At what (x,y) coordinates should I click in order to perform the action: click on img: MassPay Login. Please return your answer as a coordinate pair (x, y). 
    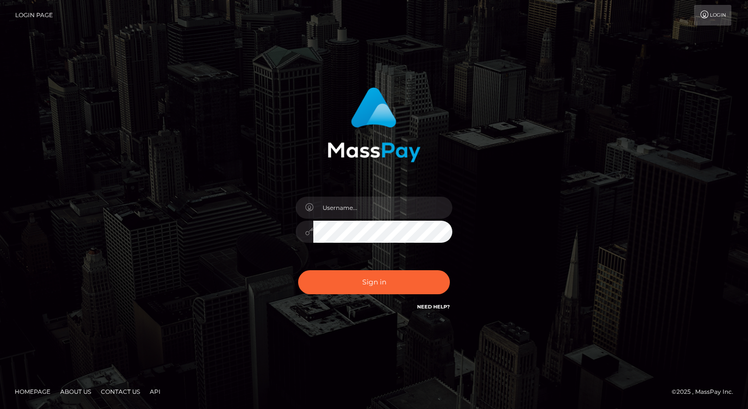
    Looking at the image, I should click on (374, 124).